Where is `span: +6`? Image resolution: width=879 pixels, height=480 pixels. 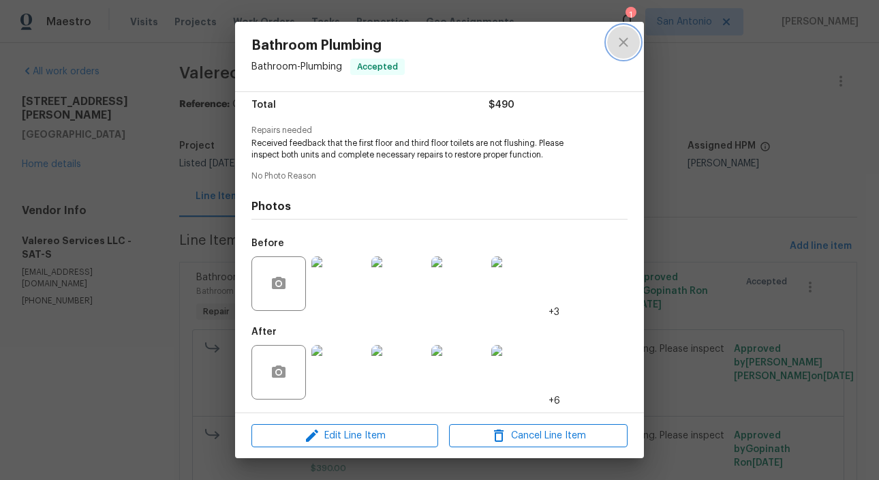 span: +6 is located at coordinates (554, 401).